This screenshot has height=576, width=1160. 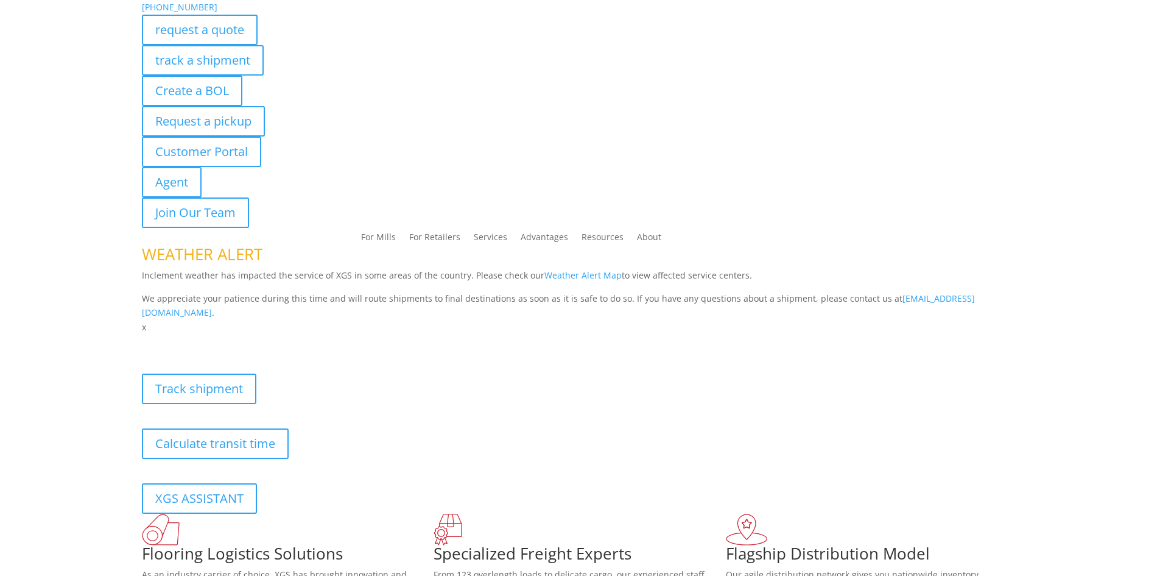 I want to click on a: Agent, so click(x=172, y=182).